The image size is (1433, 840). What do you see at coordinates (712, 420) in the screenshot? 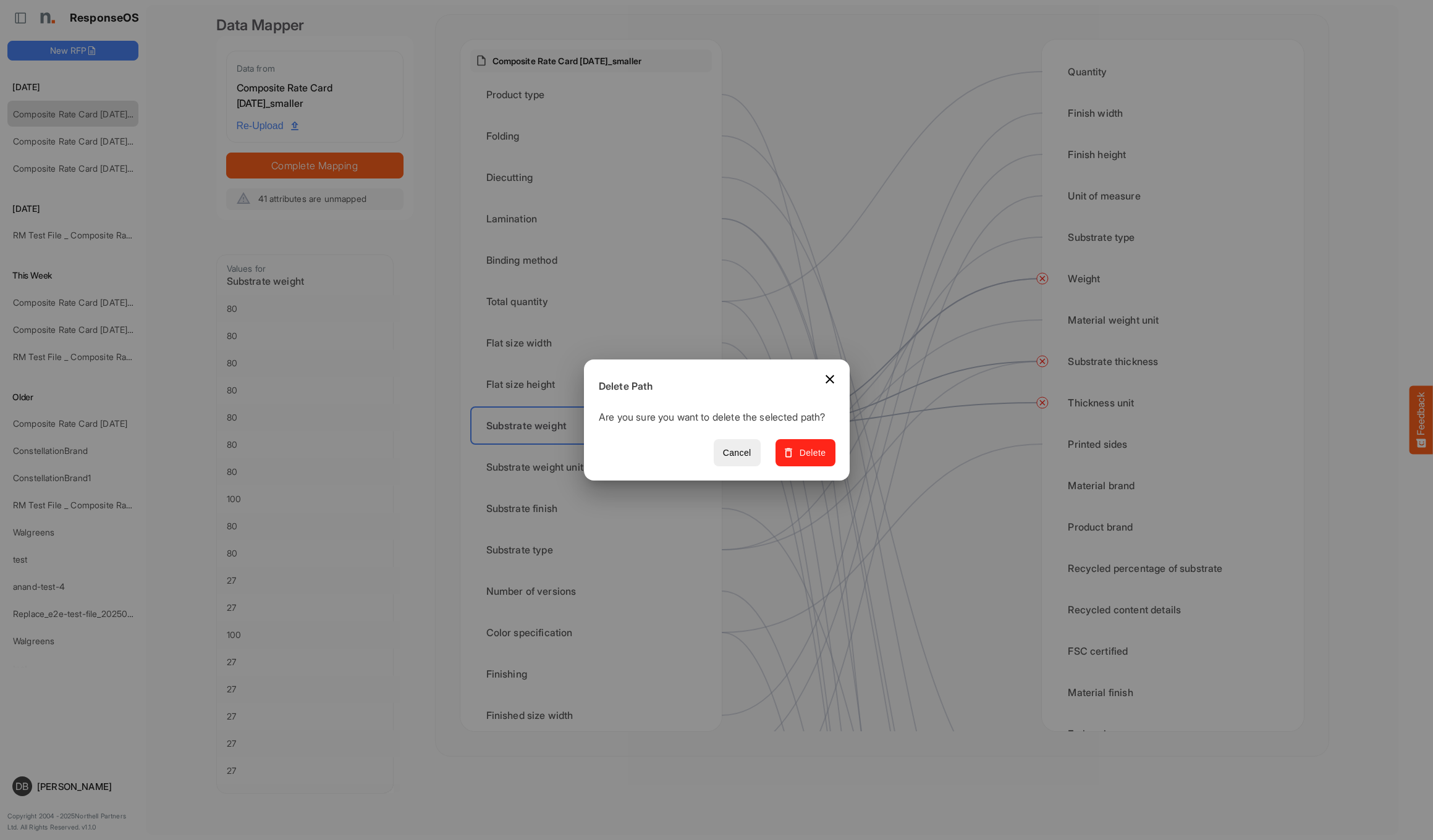
I see `p: Are you sure you want to delete the selected path?` at bounding box center [712, 420].